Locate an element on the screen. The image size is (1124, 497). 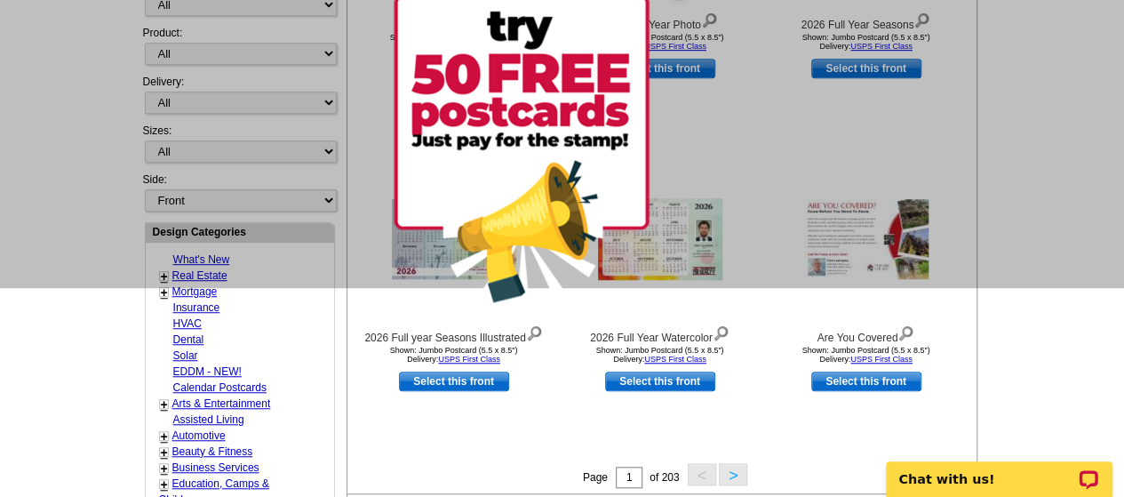
div: Are You Covered is located at coordinates (866, 333).